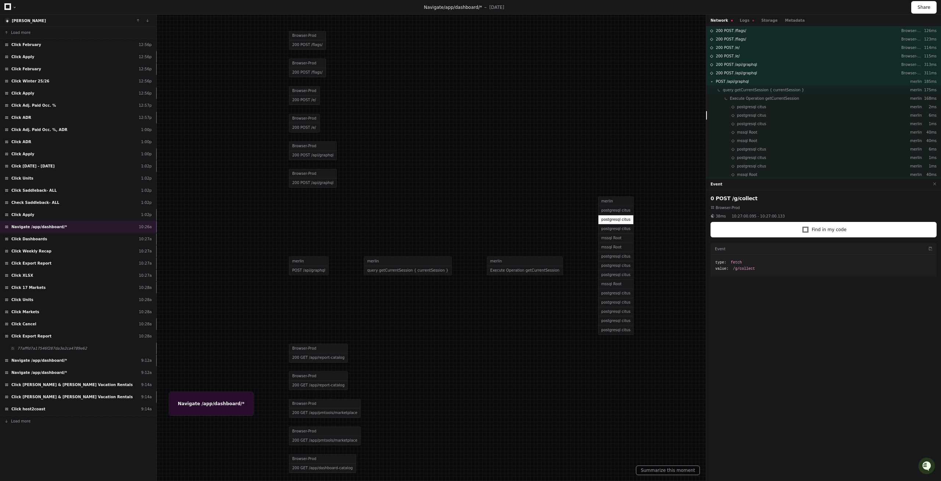 The width and height of the screenshot is (941, 481). What do you see at coordinates (732, 81) in the screenshot?
I see `span: POST /api/graphql` at bounding box center [732, 81].